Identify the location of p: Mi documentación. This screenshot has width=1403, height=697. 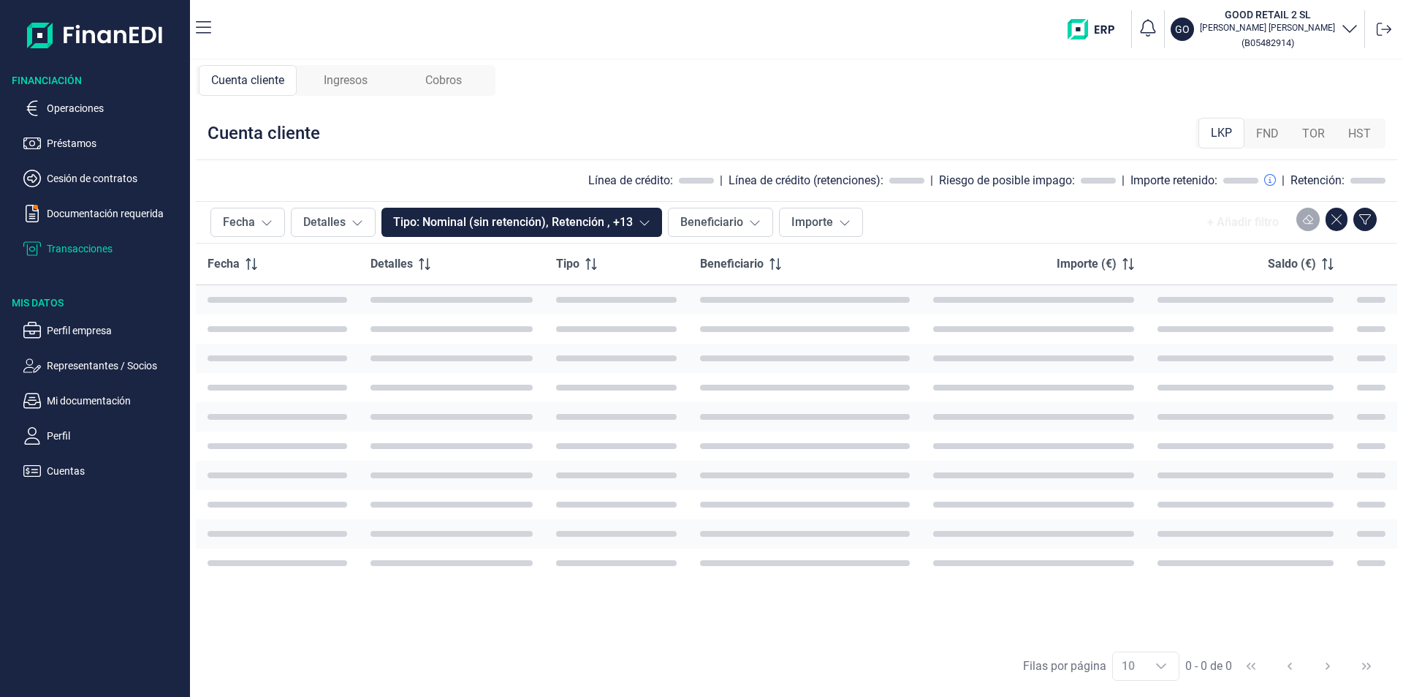
(115, 401).